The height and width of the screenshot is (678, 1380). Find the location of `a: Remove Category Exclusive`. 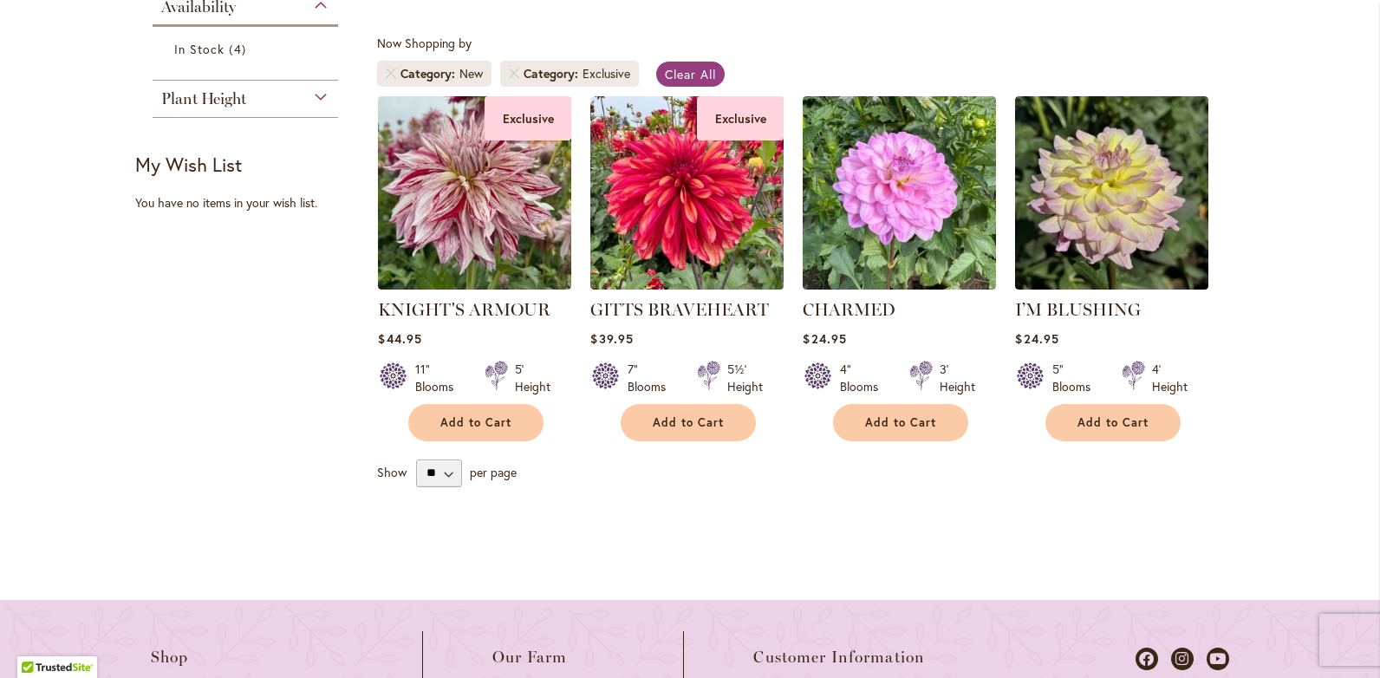

a: Remove Category Exclusive is located at coordinates (514, 74).